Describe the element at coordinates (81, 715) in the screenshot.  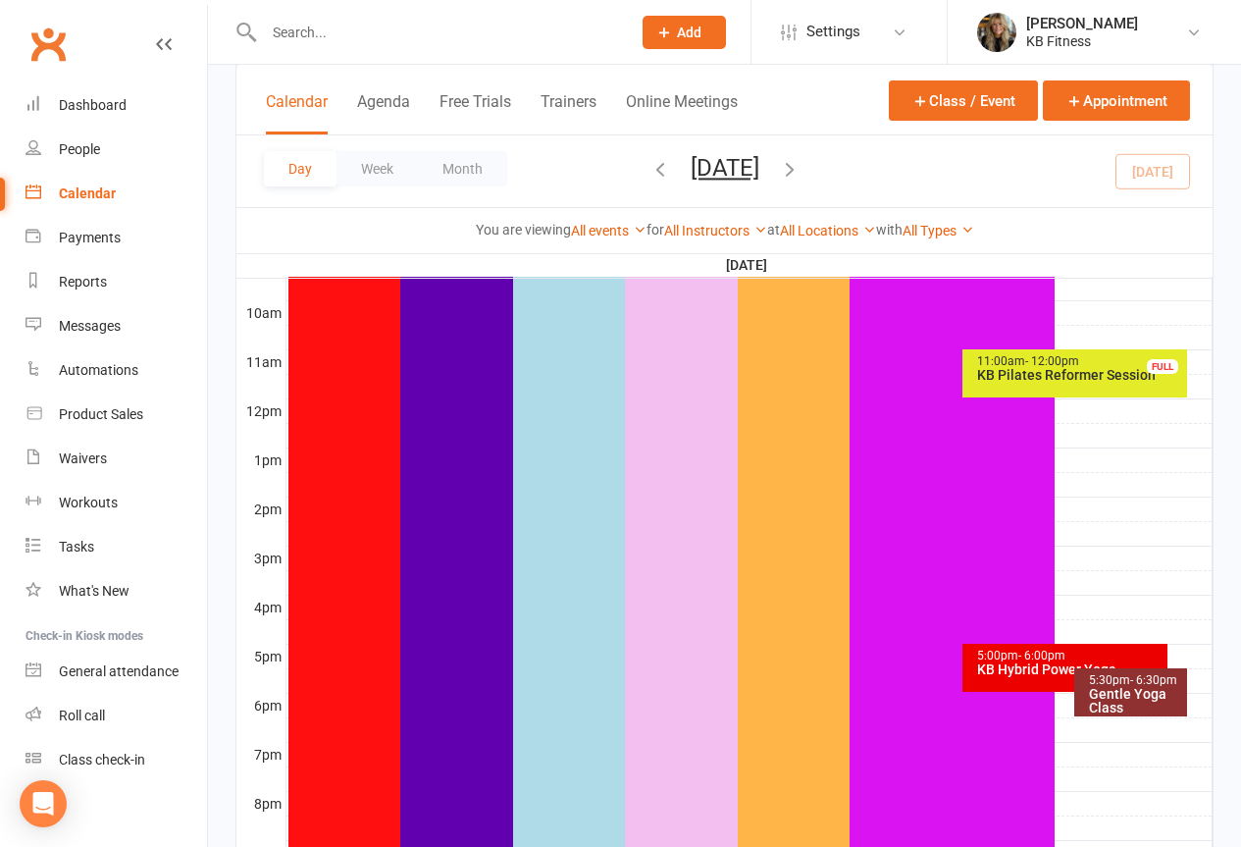
I see `div: Roll call` at that location.